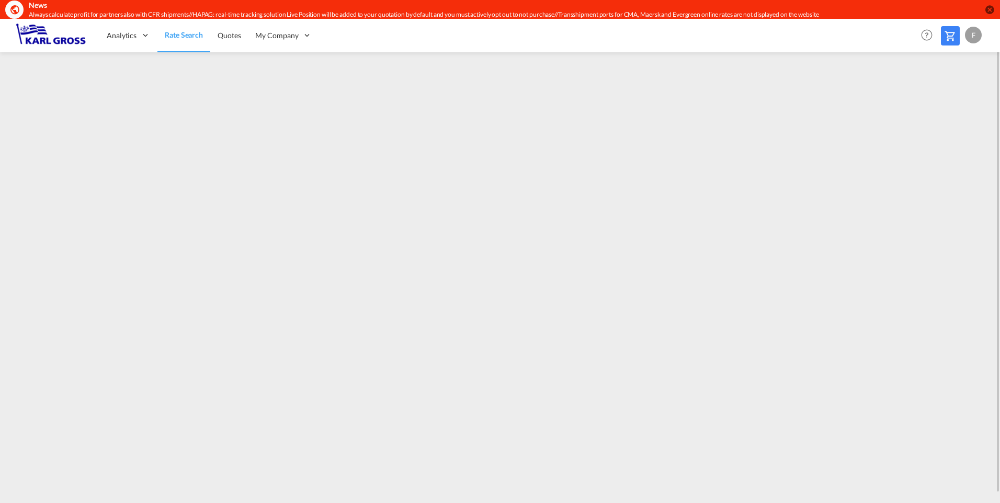 Image resolution: width=1000 pixels, height=503 pixels. What do you see at coordinates (989, 9) in the screenshot?
I see `button: icon-close-circle` at bounding box center [989, 9].